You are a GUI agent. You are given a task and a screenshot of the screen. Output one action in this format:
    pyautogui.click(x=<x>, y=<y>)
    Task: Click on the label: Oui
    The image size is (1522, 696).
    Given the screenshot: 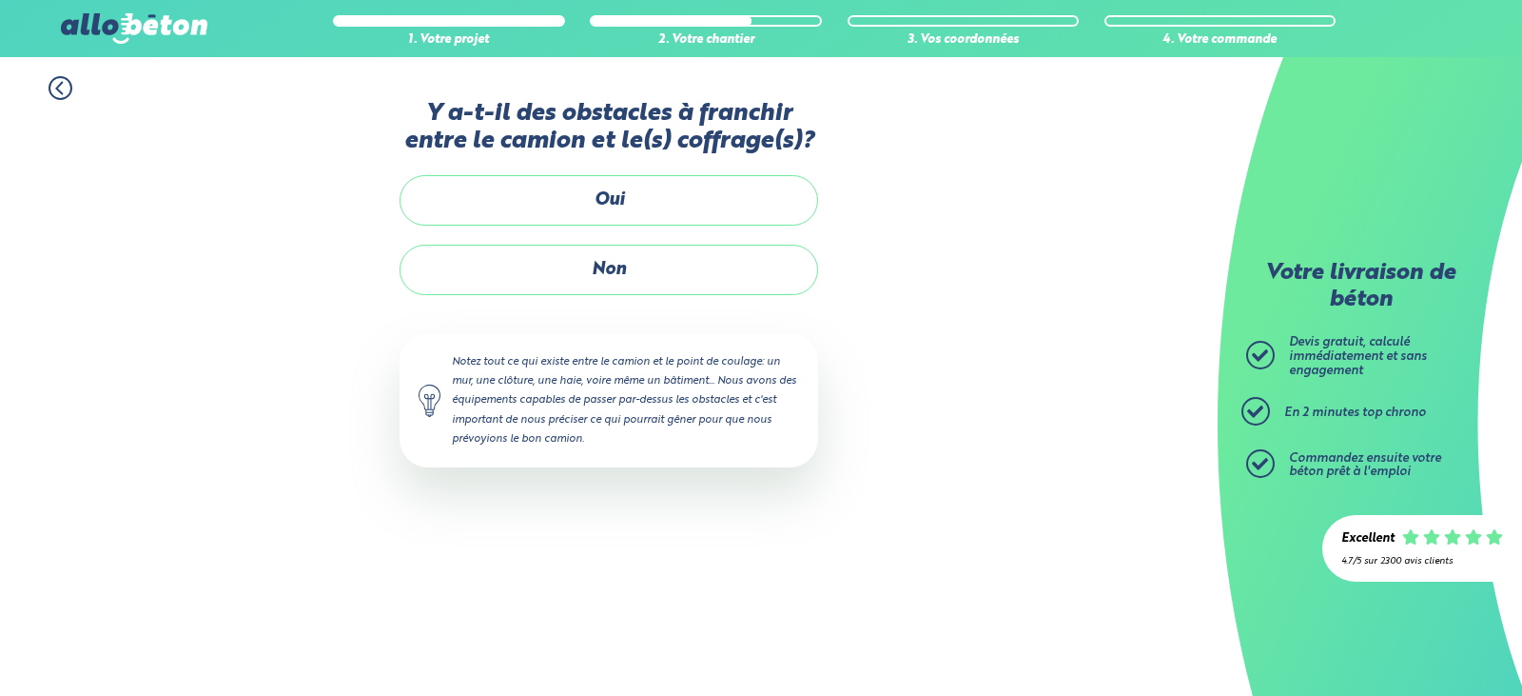 What is the action you would take?
    pyautogui.click(x=609, y=200)
    